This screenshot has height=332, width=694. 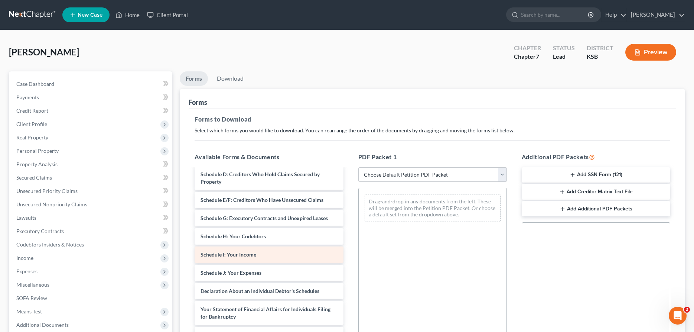 What do you see at coordinates (32, 110) in the screenshot?
I see `span: Credit Report` at bounding box center [32, 110].